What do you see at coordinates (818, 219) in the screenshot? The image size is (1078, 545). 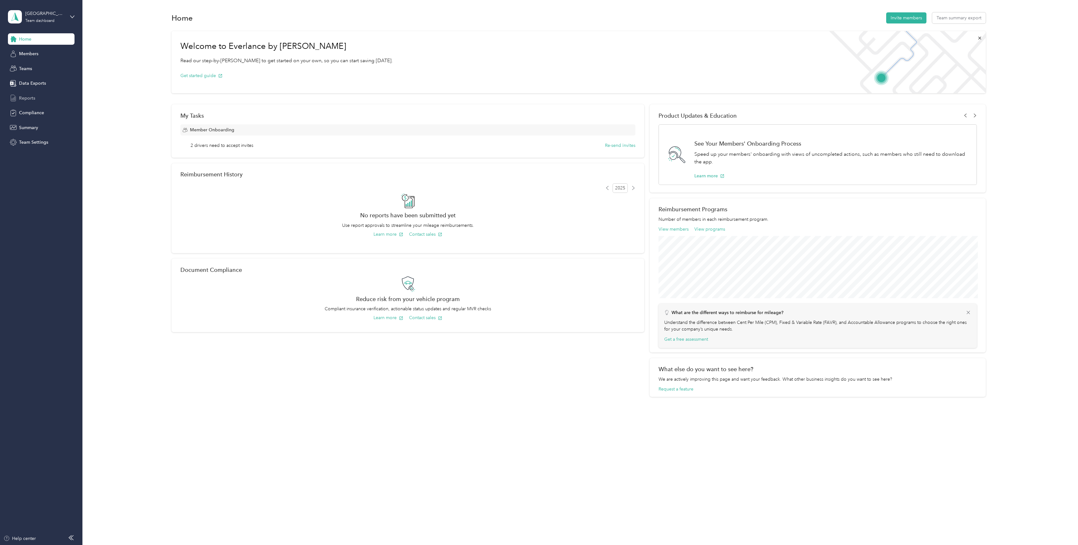 I see `p: Number of members in each reimbursement program.` at bounding box center [818, 219].